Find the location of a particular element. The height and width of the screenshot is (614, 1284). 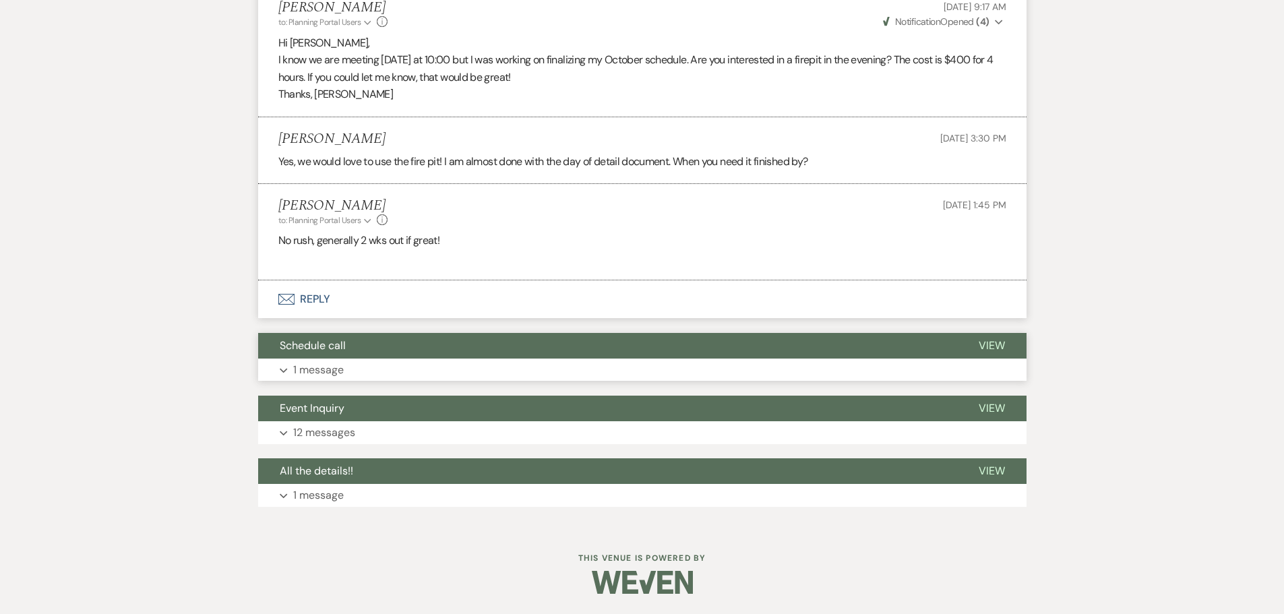

button: All the details!! is located at coordinates (607, 471).